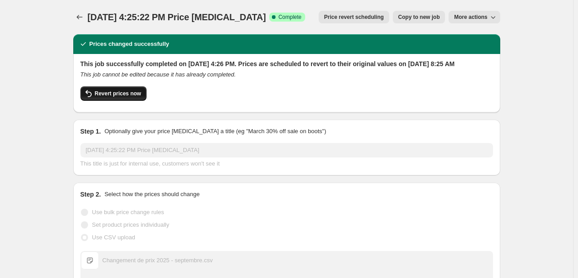 The image size is (578, 278). Describe the element at coordinates (129, 44) in the screenshot. I see `h2: Prices changed successfully` at that location.